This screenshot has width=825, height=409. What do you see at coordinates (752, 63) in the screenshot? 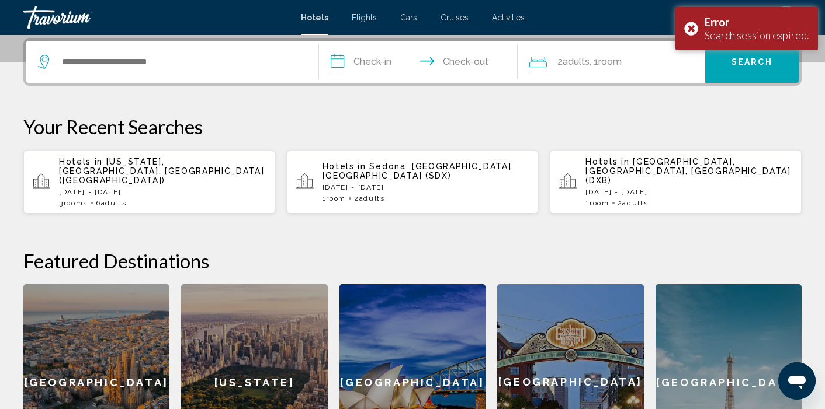
I see `span: Search` at bounding box center [752, 63].